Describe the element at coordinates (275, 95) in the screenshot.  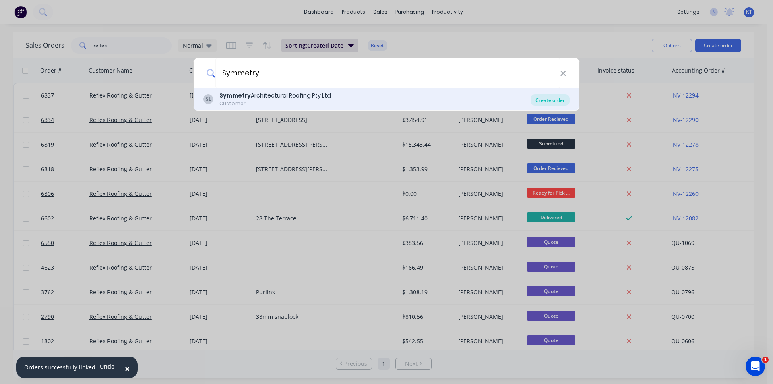
I see `div: Architectural Roofing Pty Ltd` at that location.